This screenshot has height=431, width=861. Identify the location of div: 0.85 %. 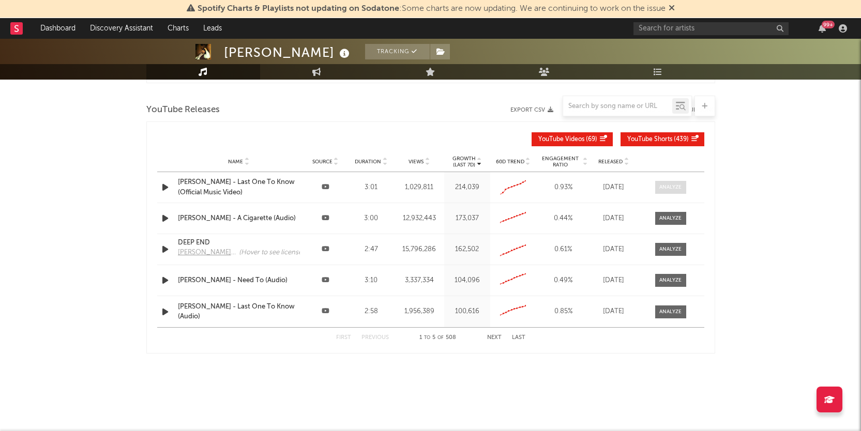
(563, 312).